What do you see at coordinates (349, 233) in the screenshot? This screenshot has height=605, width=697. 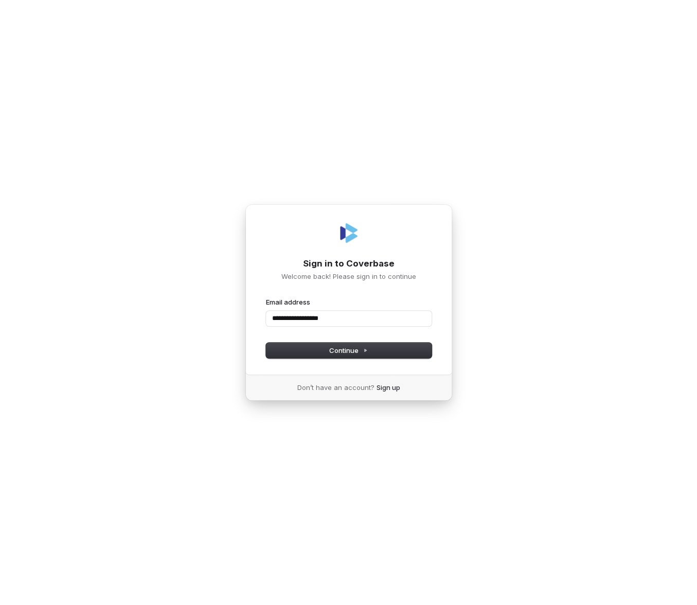 I see `img: Coverbase` at bounding box center [349, 233].